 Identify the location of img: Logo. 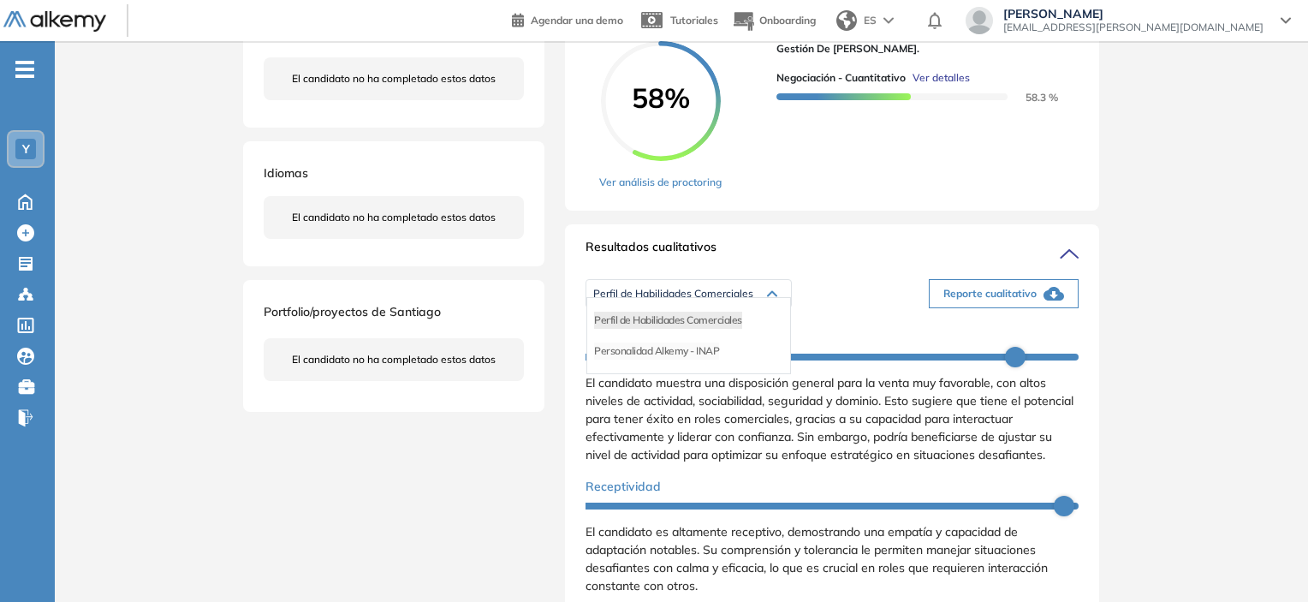
(55, 21).